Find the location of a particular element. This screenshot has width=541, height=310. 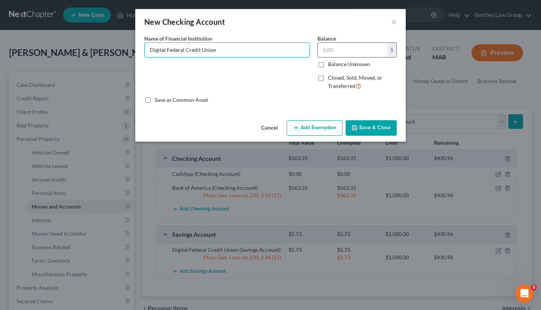

button: Cancel is located at coordinates (269, 128).